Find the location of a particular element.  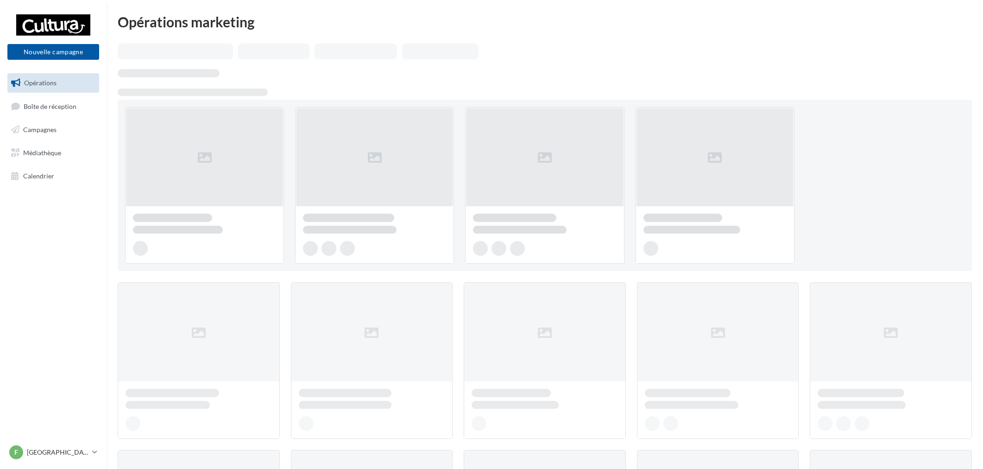

span: Médiathèque is located at coordinates (42, 152).